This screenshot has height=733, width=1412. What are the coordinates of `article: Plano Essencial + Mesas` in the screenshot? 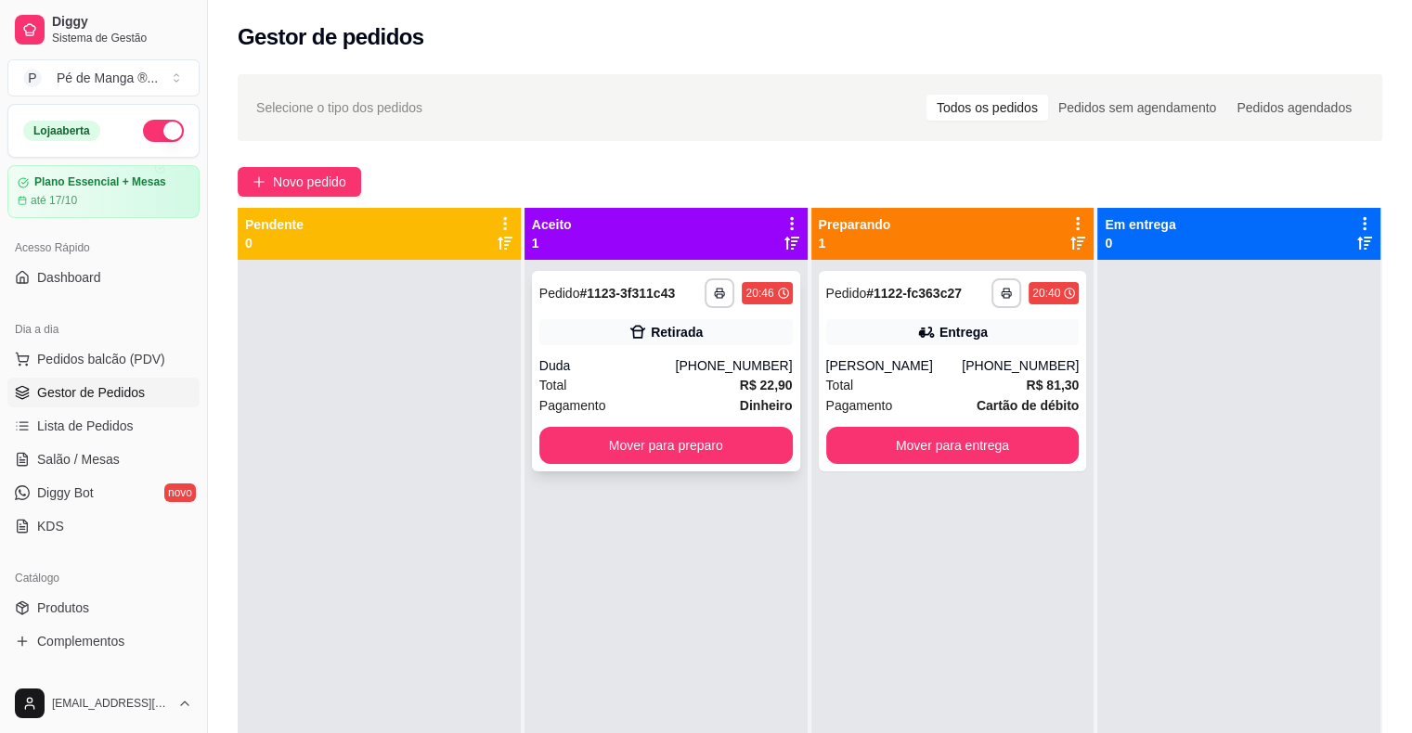 It's located at (100, 182).